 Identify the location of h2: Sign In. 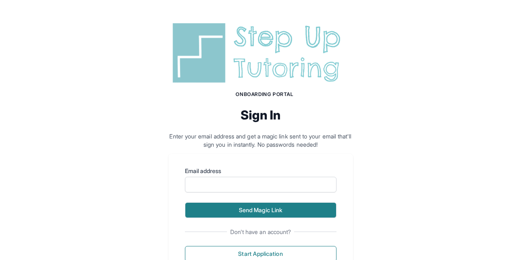
(261, 115).